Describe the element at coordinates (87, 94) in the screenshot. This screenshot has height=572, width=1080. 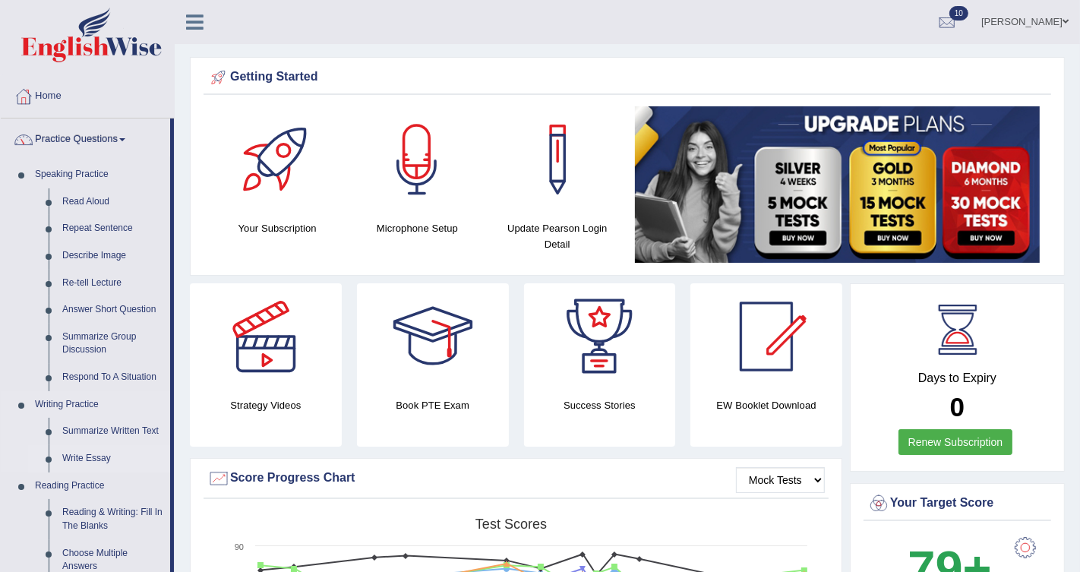
I see `a: Home` at that location.